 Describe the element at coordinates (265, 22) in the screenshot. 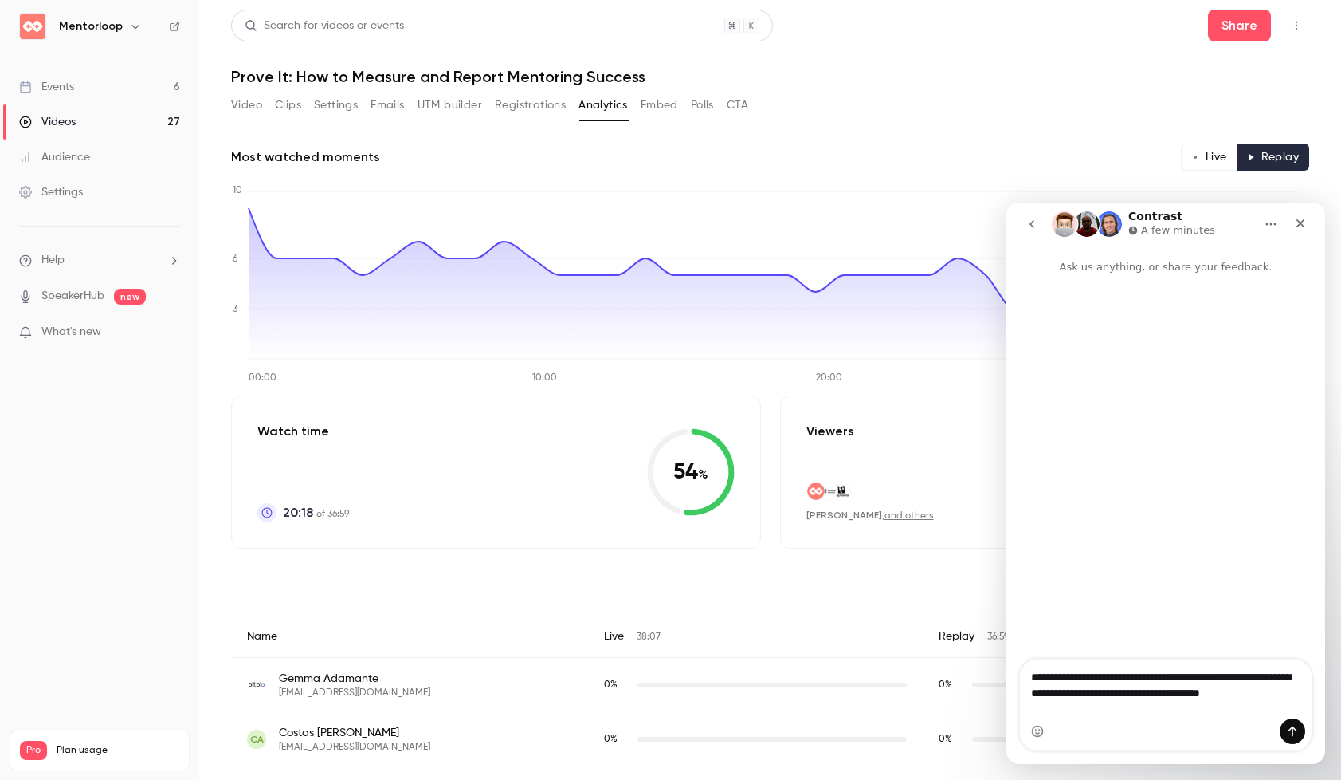

I see `button: Home` at that location.